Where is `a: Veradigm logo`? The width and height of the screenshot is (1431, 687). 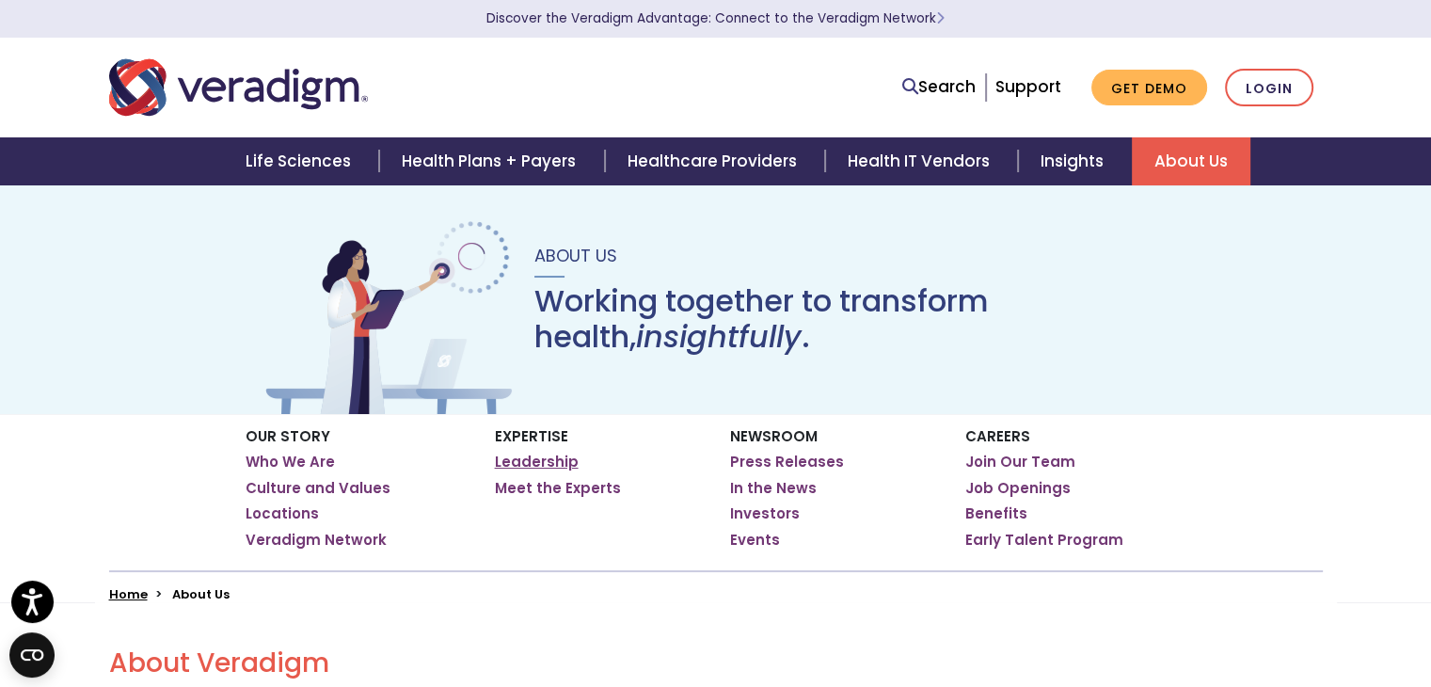 a: Veradigm logo is located at coordinates (238, 87).